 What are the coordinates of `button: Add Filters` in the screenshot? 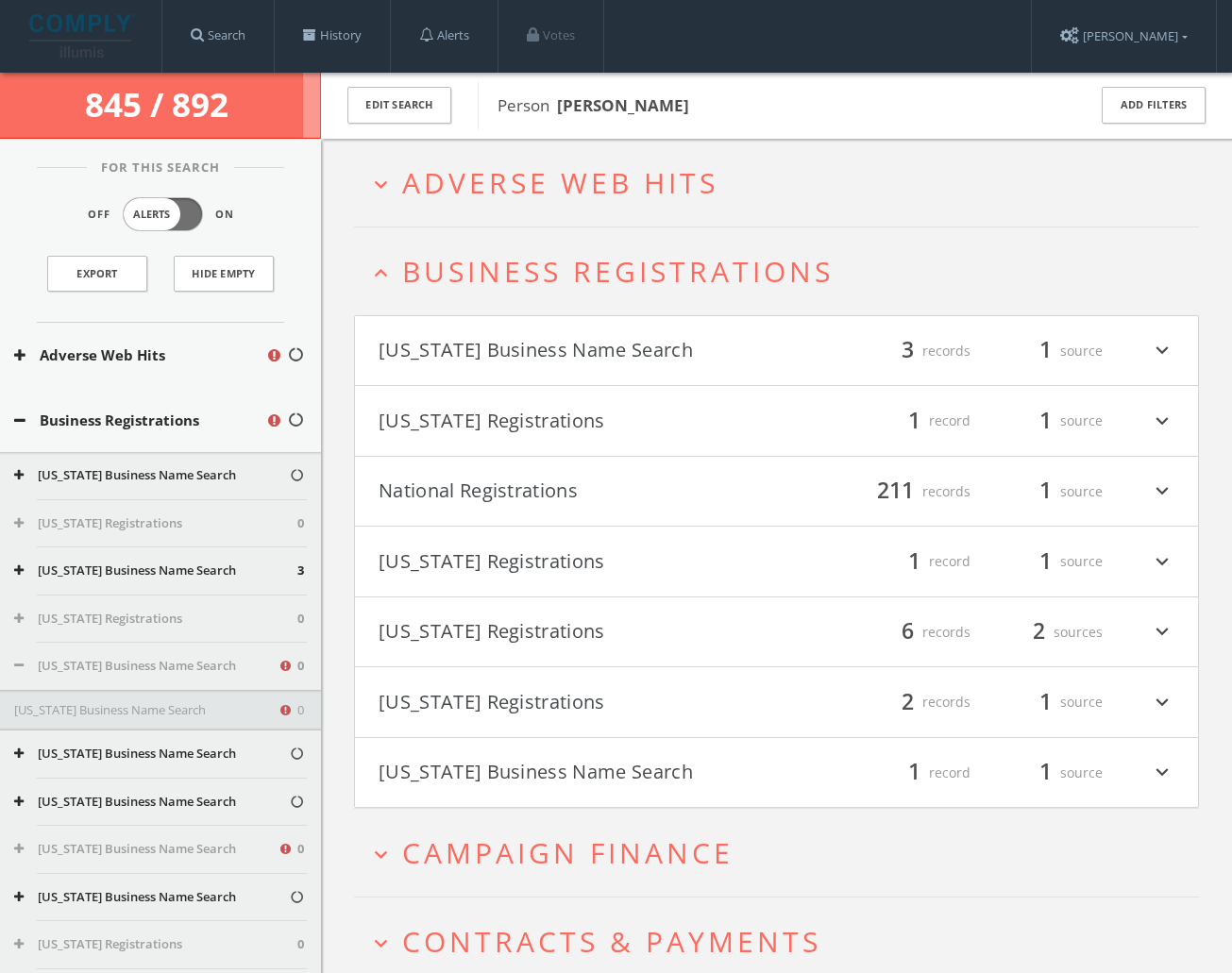 It's located at (1153, 105).